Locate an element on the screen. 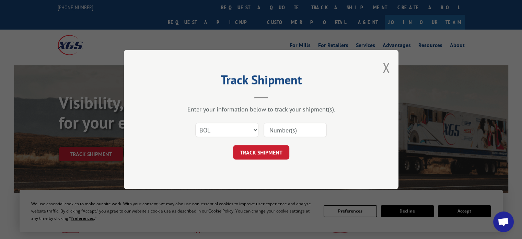 The image size is (522, 239). h2: Track Shipment is located at coordinates (261, 81).